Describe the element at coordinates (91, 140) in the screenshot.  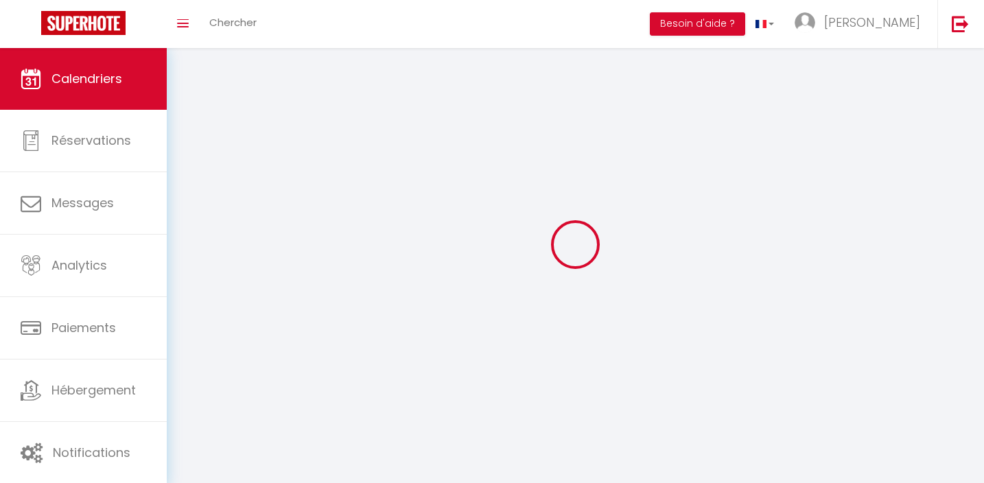
I see `span: Réservations` at that location.